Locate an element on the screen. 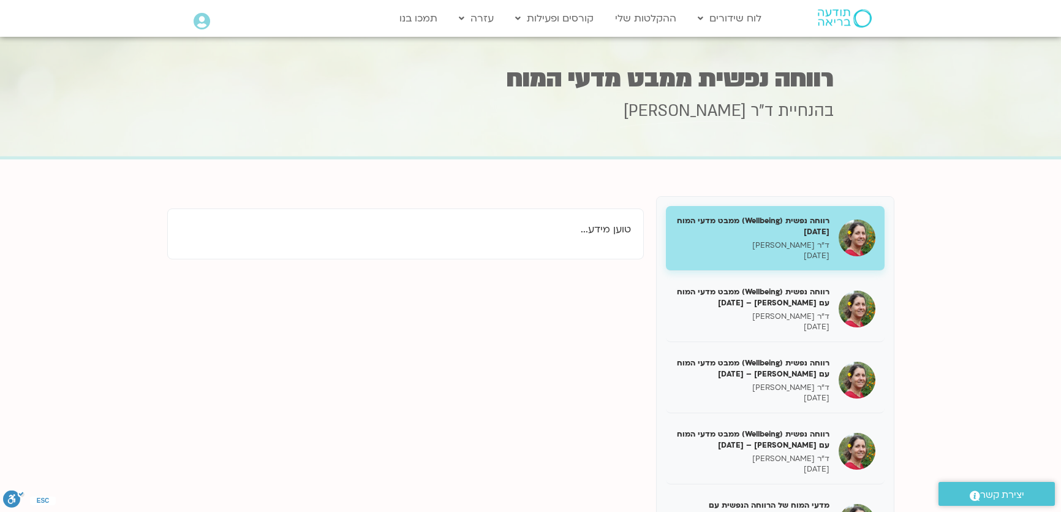 The image size is (1061, 512). img: תודעה בריאה is located at coordinates (845, 18).